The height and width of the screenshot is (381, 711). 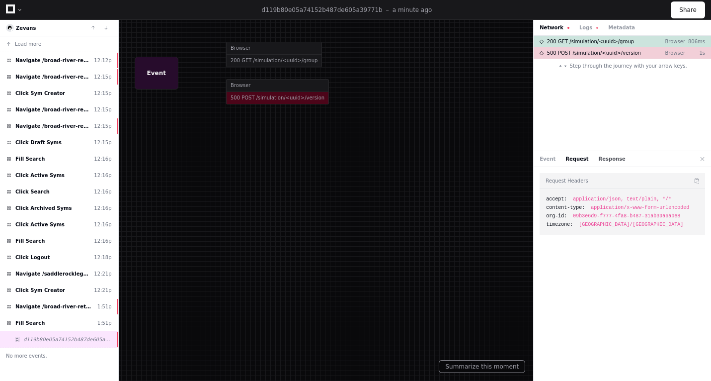 What do you see at coordinates (621, 27) in the screenshot?
I see `button: Metadata` at bounding box center [621, 27].